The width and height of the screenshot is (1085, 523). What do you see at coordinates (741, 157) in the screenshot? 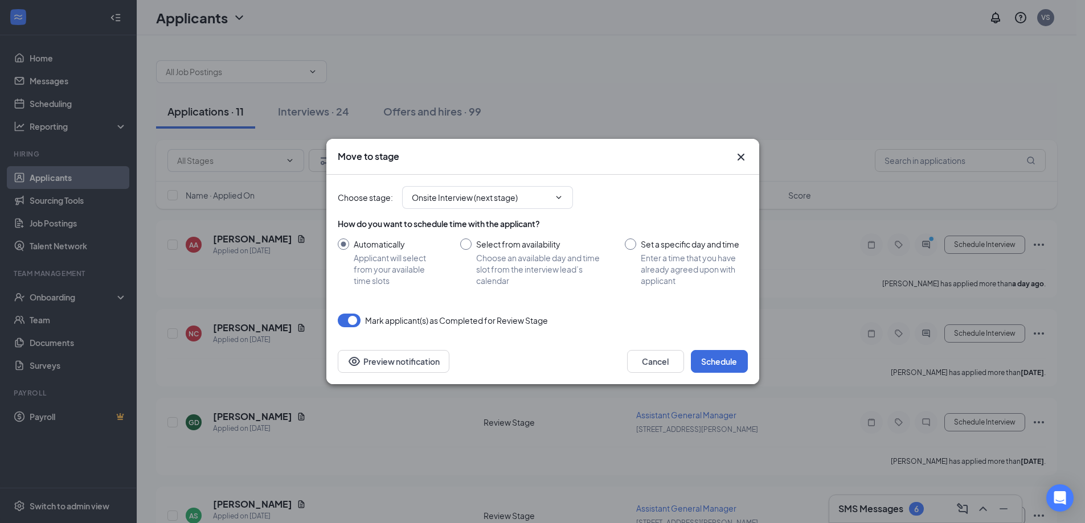
I see `svg: Cross` at bounding box center [741, 157].